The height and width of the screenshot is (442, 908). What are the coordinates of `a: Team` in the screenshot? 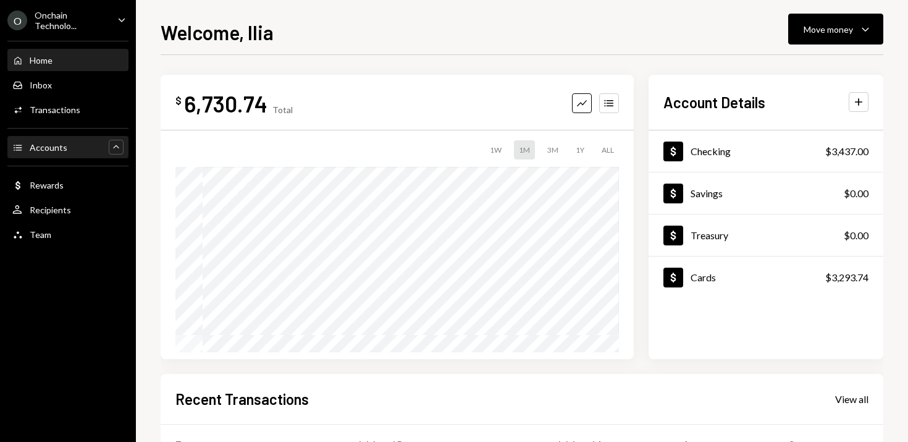 It's located at (68, 234).